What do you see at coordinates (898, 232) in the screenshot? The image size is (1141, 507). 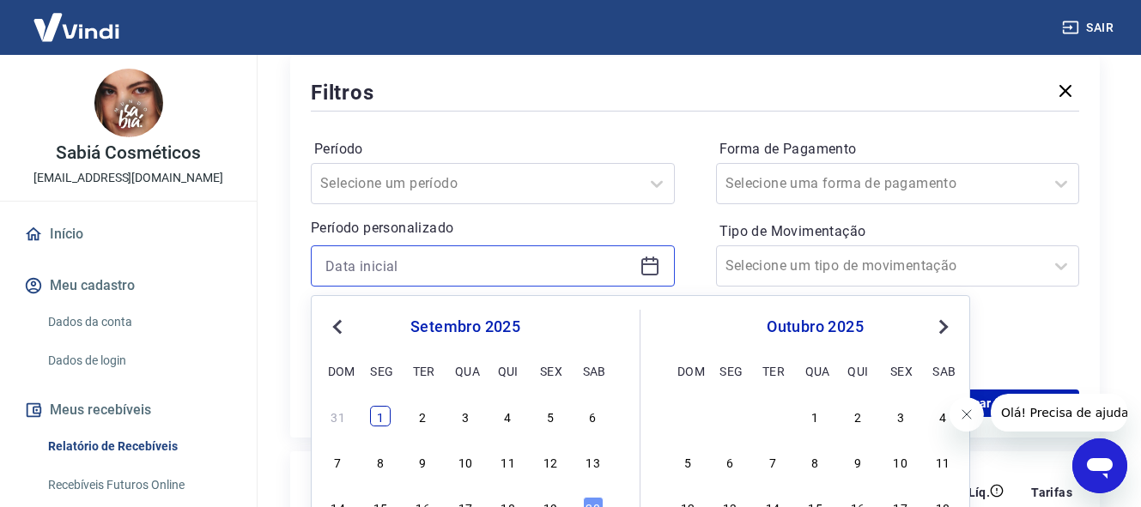 I see `label: Tipo de Movimentação` at bounding box center [898, 232].